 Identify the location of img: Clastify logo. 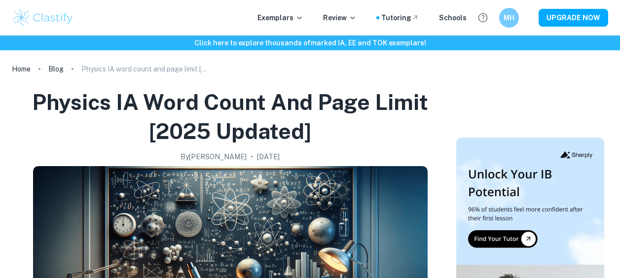
(43, 18).